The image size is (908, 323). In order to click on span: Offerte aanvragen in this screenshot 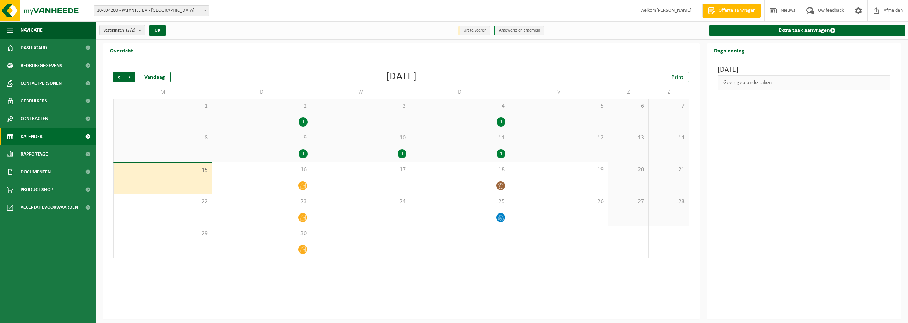, I will do `click(737, 11)`.